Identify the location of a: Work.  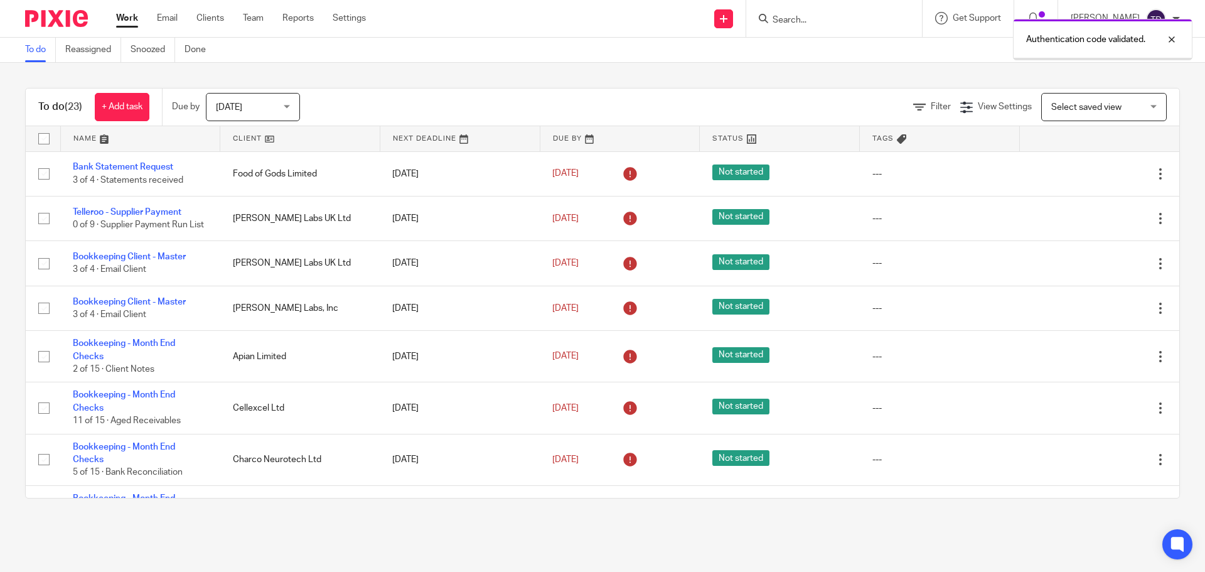
(127, 18).